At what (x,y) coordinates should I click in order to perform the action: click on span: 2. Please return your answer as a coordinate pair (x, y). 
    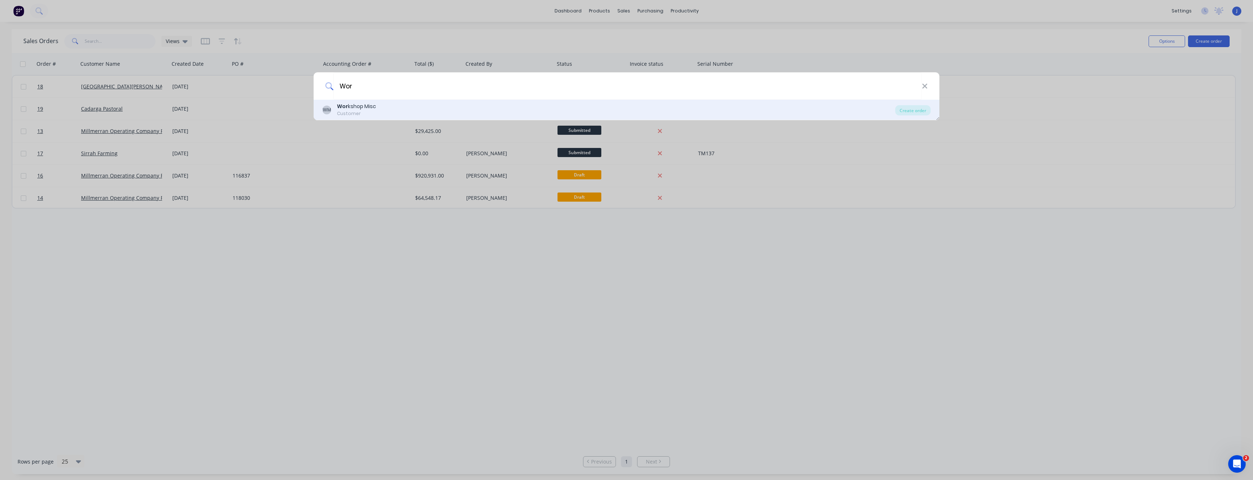
    Looking at the image, I should click on (1246, 458).